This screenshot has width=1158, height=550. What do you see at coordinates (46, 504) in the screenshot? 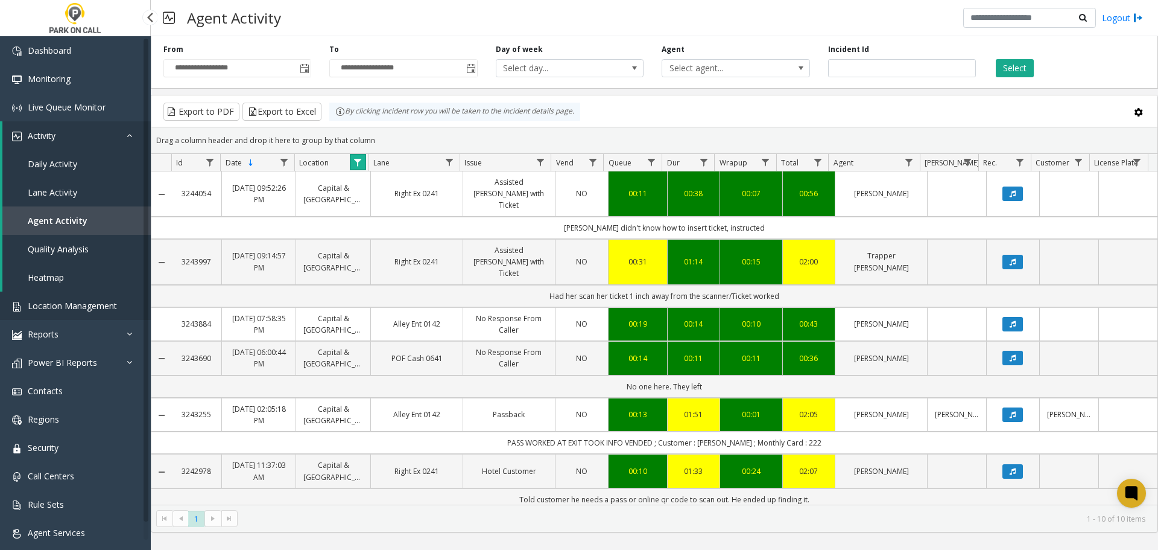
I see `span: Rule Sets` at bounding box center [46, 504].